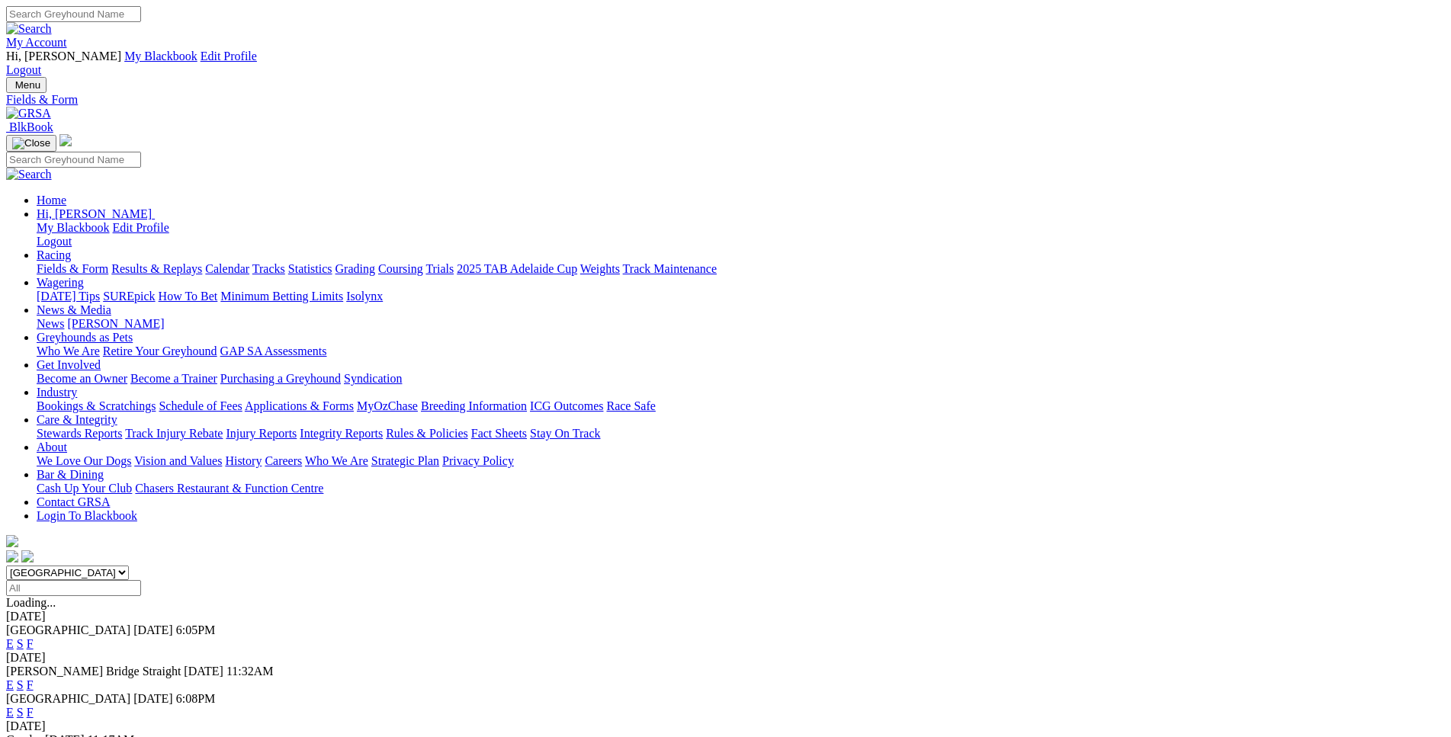 This screenshot has width=1451, height=737. Describe the element at coordinates (310, 268) in the screenshot. I see `a: Statistics` at that location.